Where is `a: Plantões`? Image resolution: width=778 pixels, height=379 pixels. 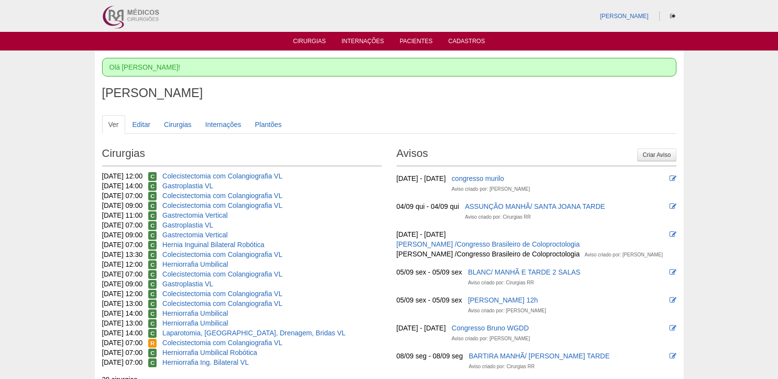 a: Plantões is located at coordinates (268, 125).